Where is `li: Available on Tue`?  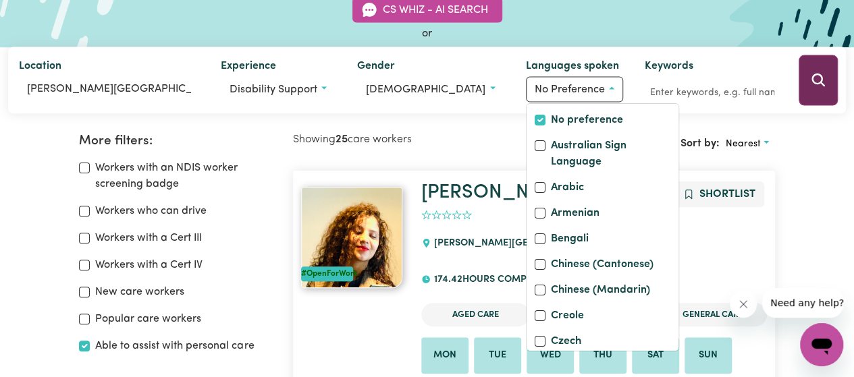 li: Available on Tue is located at coordinates (498, 356).